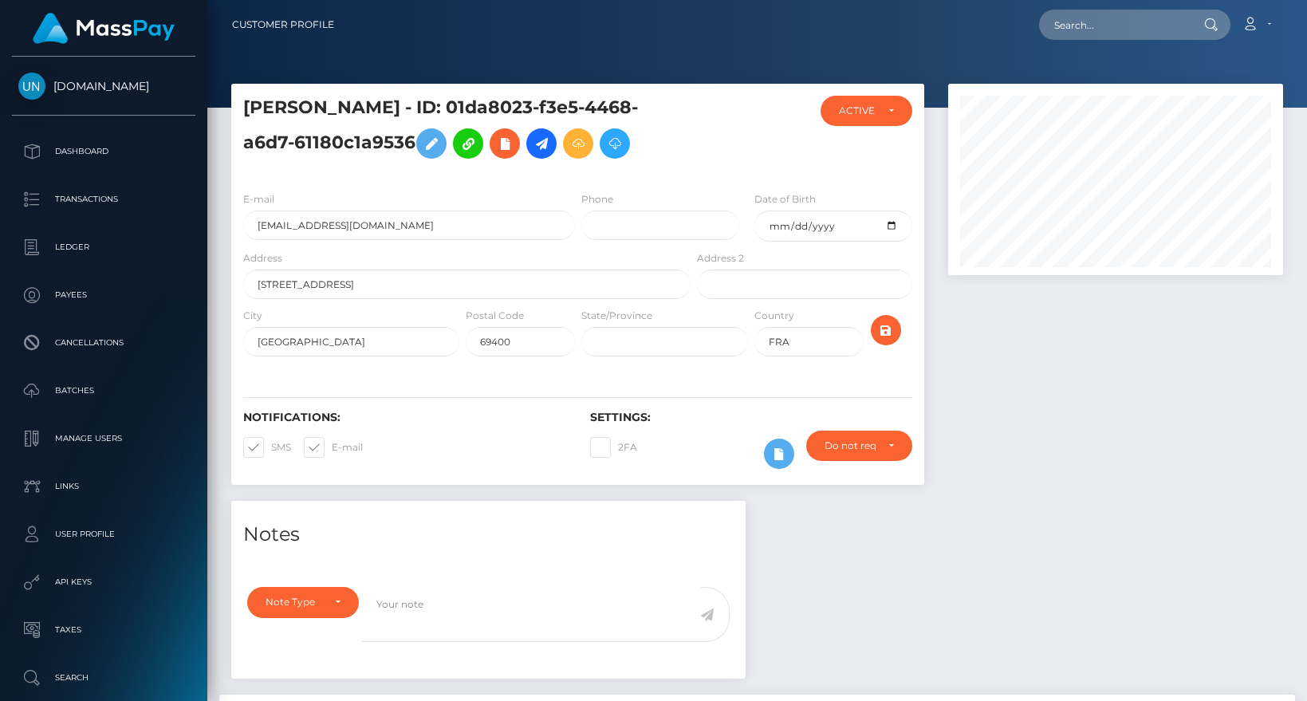 The image size is (1307, 701). I want to click on label: Date of Birth, so click(785, 199).